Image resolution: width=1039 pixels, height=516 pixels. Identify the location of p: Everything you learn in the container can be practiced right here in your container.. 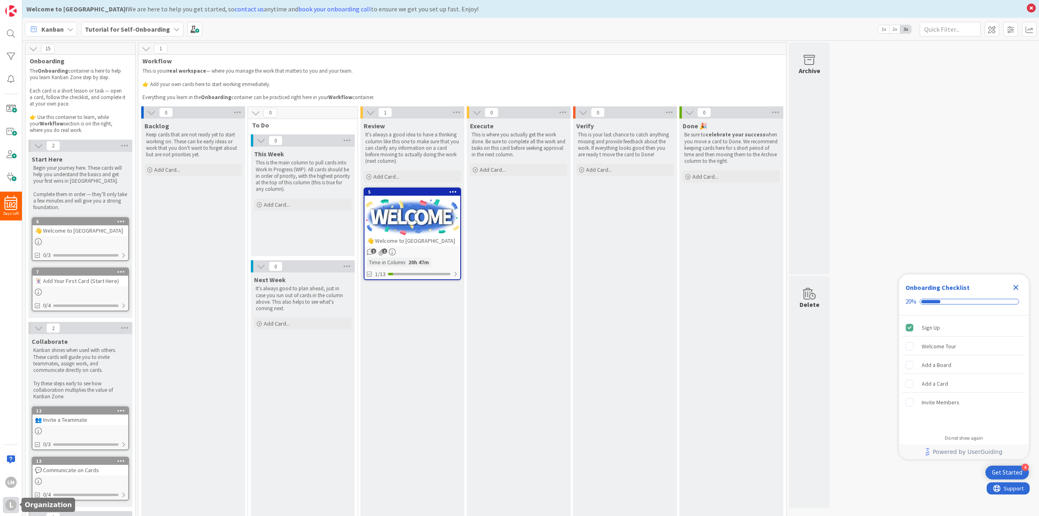
(458, 97).